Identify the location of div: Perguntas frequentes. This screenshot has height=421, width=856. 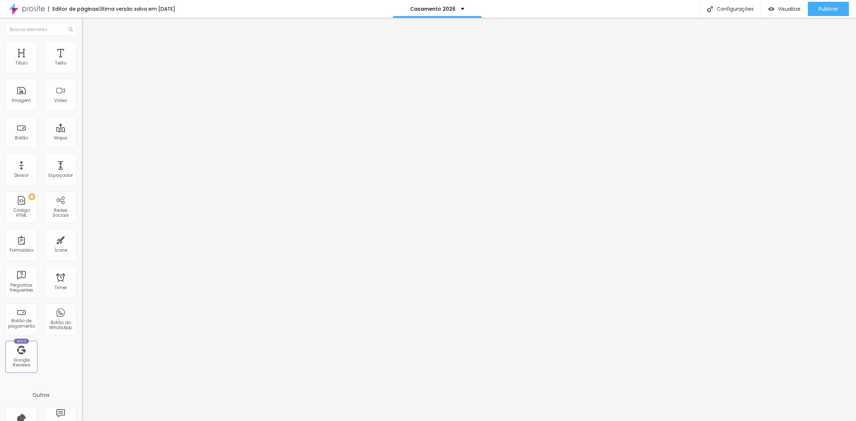
(21, 288).